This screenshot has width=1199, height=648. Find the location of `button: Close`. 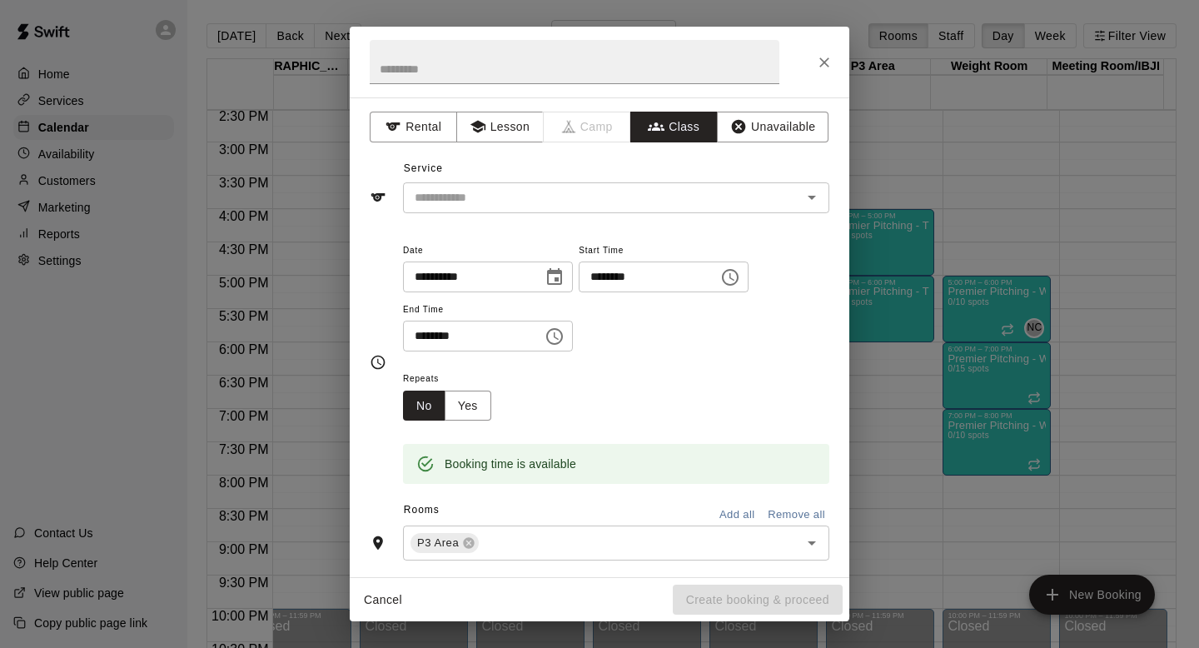

button: Close is located at coordinates (824, 62).